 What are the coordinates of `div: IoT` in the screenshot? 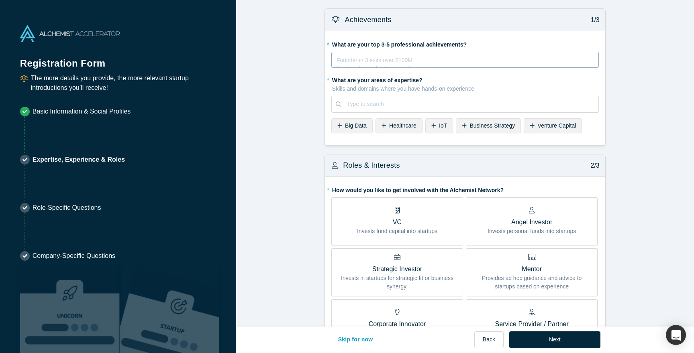 It's located at (439, 126).